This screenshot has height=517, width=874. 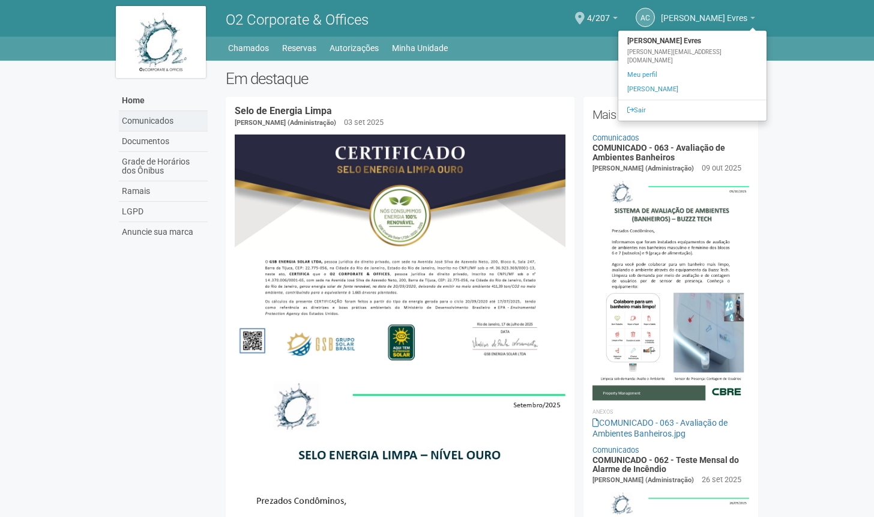 What do you see at coordinates (163, 191) in the screenshot?
I see `a: Ramais` at bounding box center [163, 191].